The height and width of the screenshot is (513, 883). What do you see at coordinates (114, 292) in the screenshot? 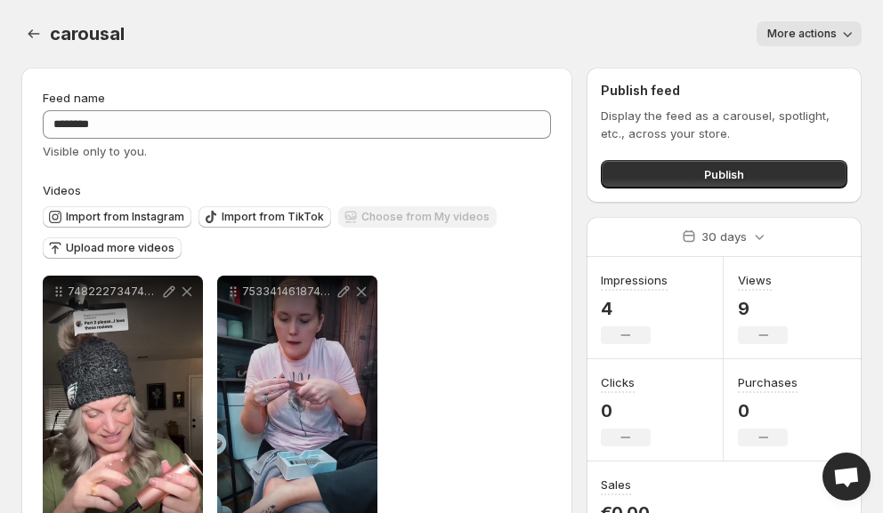
I see `p: 7482227347446385966` at bounding box center [114, 292].